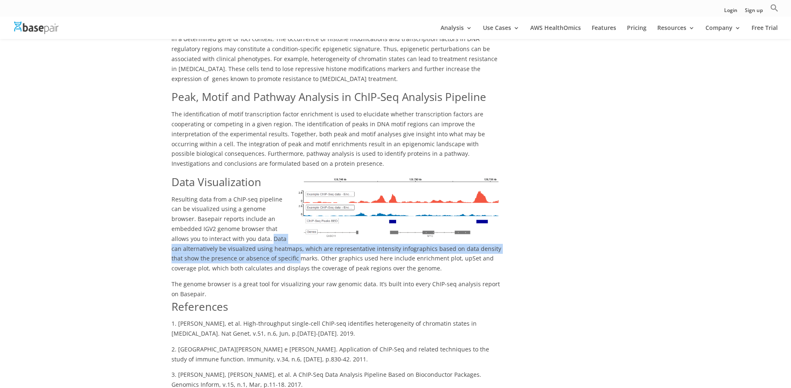  I want to click on a: Resources, so click(676, 32).